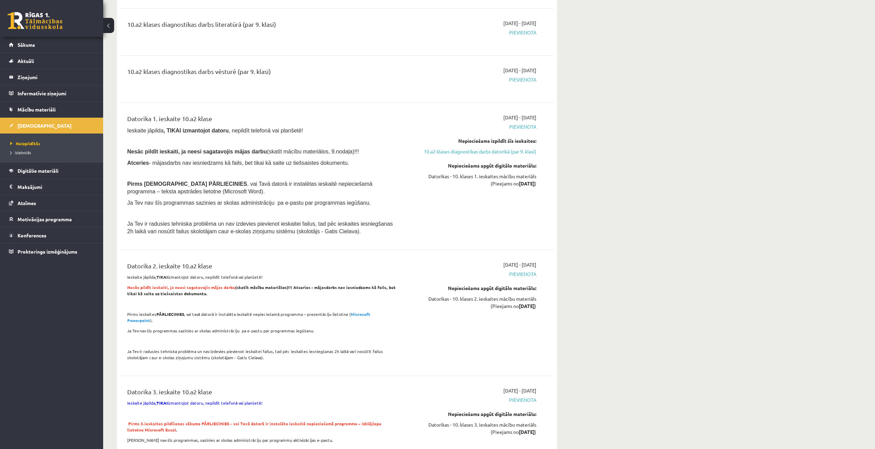 Image resolution: width=875 pixels, height=449 pixels. I want to click on legend: Informatīvie ziņojumi, so click(56, 93).